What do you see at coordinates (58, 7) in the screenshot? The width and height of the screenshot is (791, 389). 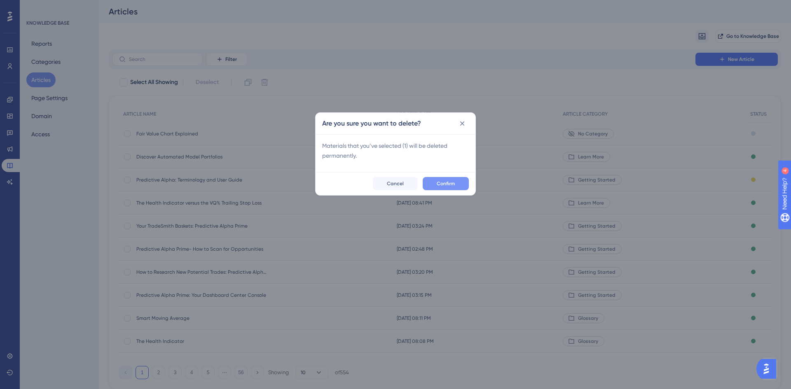 I see `div: 4` at bounding box center [58, 7].